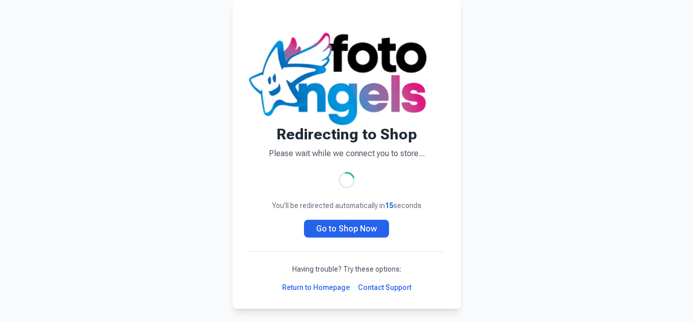 The height and width of the screenshot is (322, 693). What do you see at coordinates (346, 229) in the screenshot?
I see `a: Go to Shop Now` at bounding box center [346, 229].